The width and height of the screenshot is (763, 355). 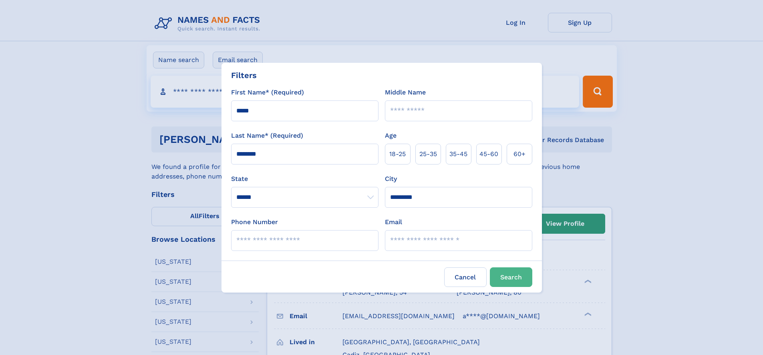 I want to click on label: Last Name* (Required), so click(x=267, y=136).